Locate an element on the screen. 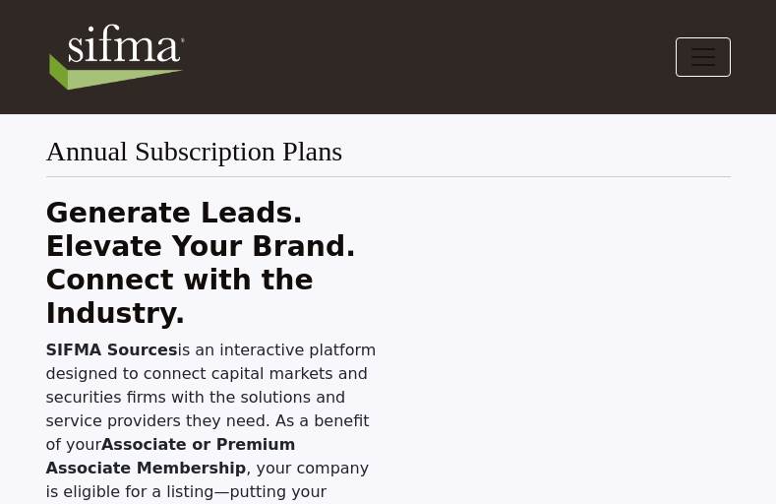 The width and height of the screenshot is (776, 504). strong: Associate or Premium Associate Membership is located at coordinates (171, 456).